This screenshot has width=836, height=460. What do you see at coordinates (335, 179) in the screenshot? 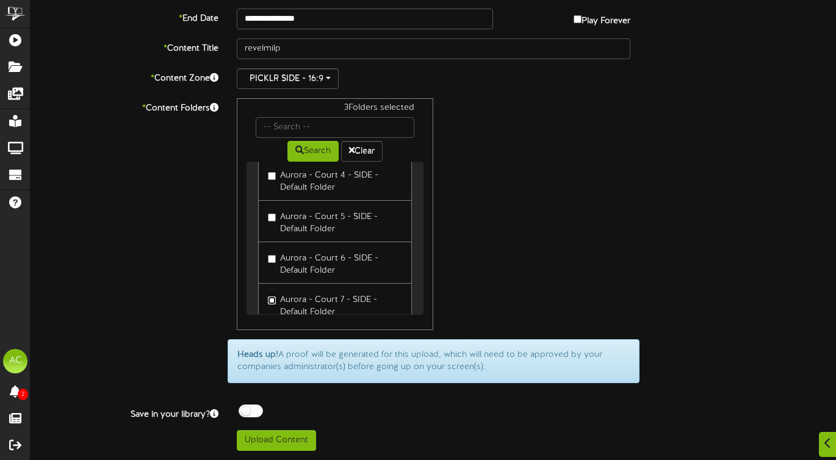
I see `label: Aurora - Court 4 - SIDE - Default Folder` at bounding box center [335, 179].